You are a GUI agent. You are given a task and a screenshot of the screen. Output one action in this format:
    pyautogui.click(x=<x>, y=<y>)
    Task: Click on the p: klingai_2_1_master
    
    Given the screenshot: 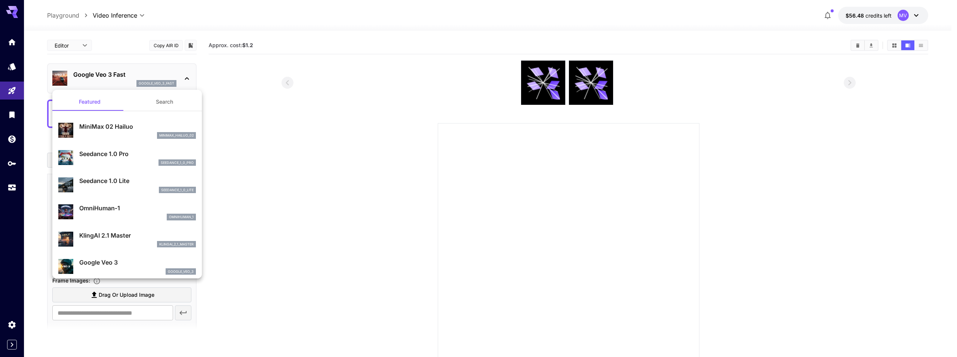 What is the action you would take?
    pyautogui.click(x=176, y=244)
    